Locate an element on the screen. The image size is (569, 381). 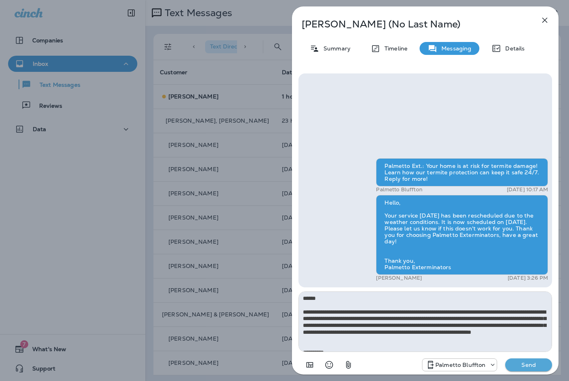
div: +1 (843) 604-3631 is located at coordinates (460, 365).